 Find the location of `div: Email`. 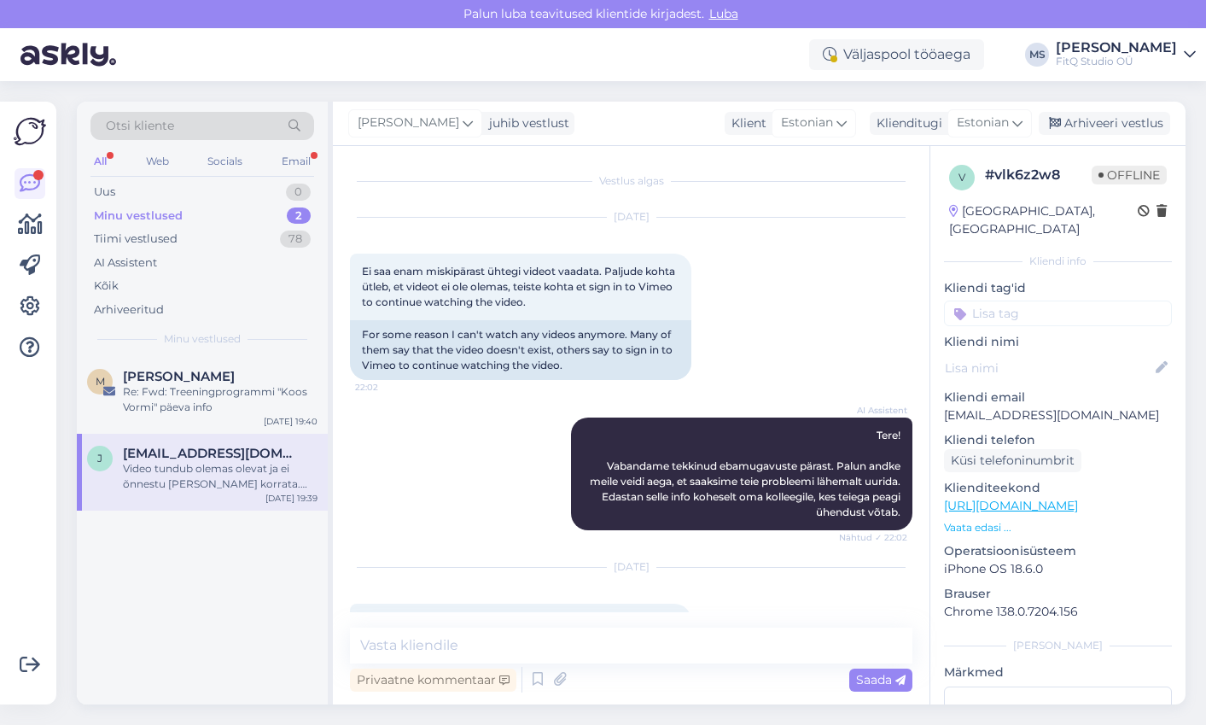

div: Email is located at coordinates (296, 161).